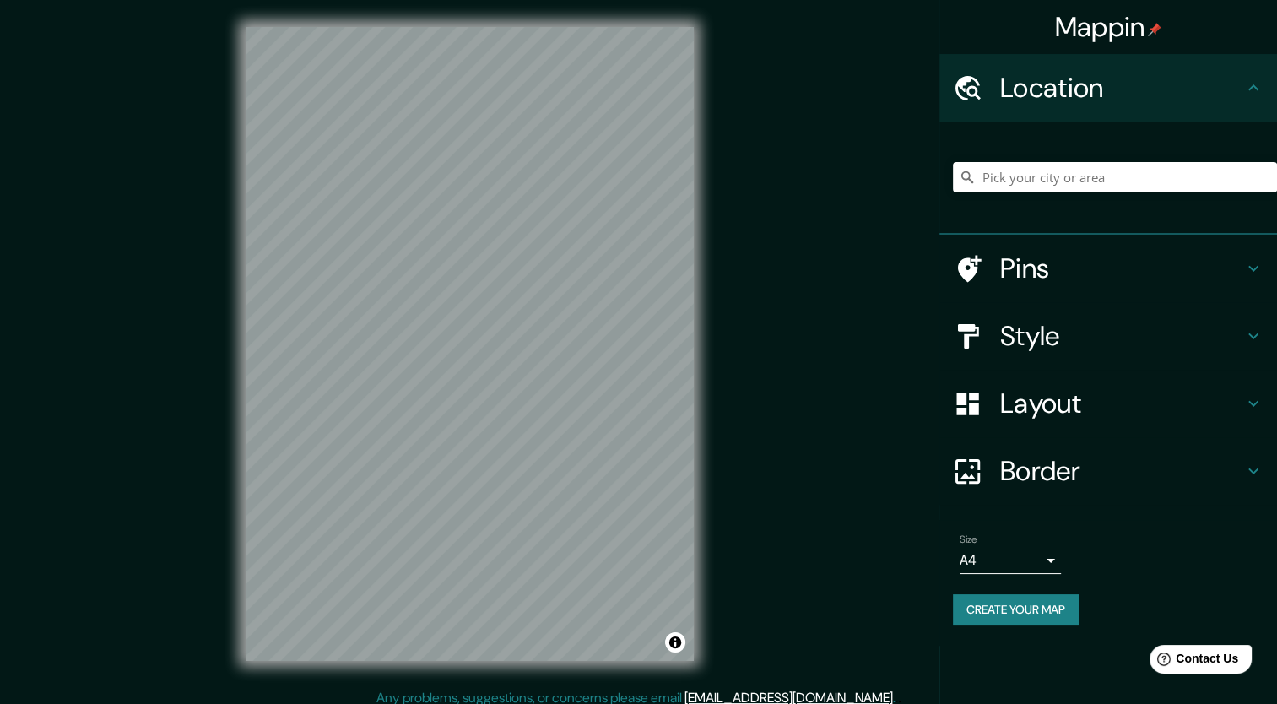 This screenshot has height=704, width=1277. I want to click on img: pin-icon.png, so click(1154, 30).